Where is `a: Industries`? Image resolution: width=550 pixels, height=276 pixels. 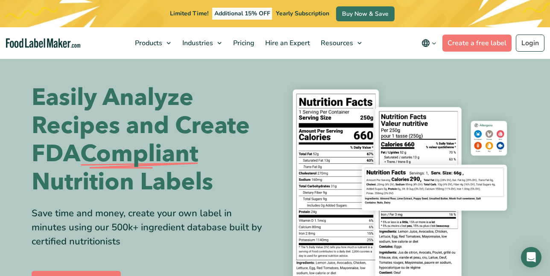
a: Industries is located at coordinates (201, 43).